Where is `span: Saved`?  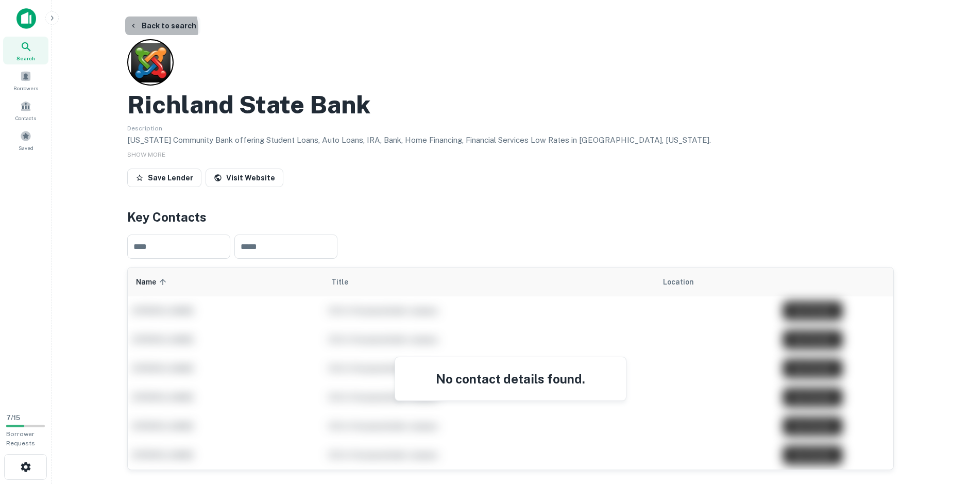 span: Saved is located at coordinates (26, 148).